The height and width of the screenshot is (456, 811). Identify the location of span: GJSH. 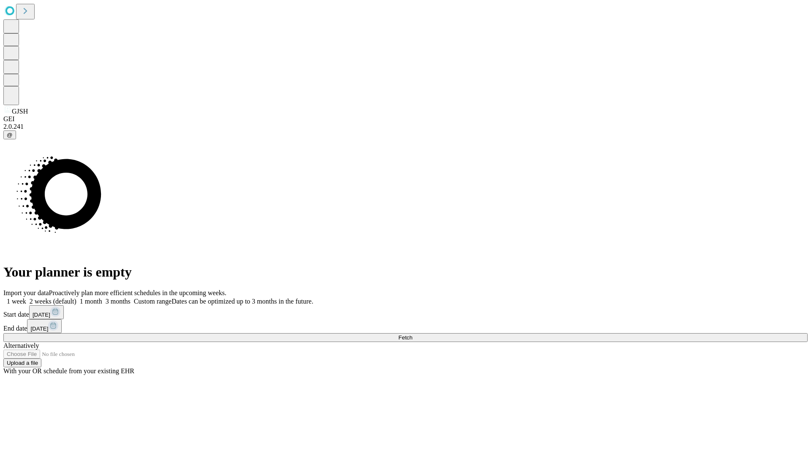
(20, 111).